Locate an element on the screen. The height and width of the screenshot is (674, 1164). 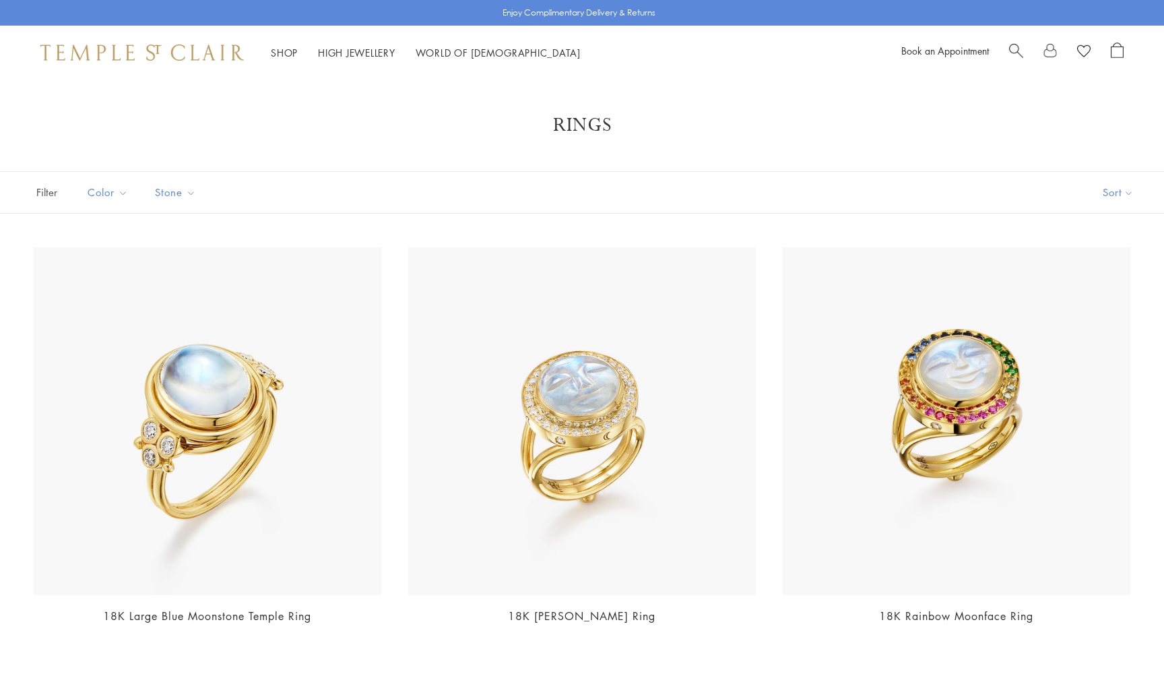
a: R14113-BM10V is located at coordinates (208, 421).